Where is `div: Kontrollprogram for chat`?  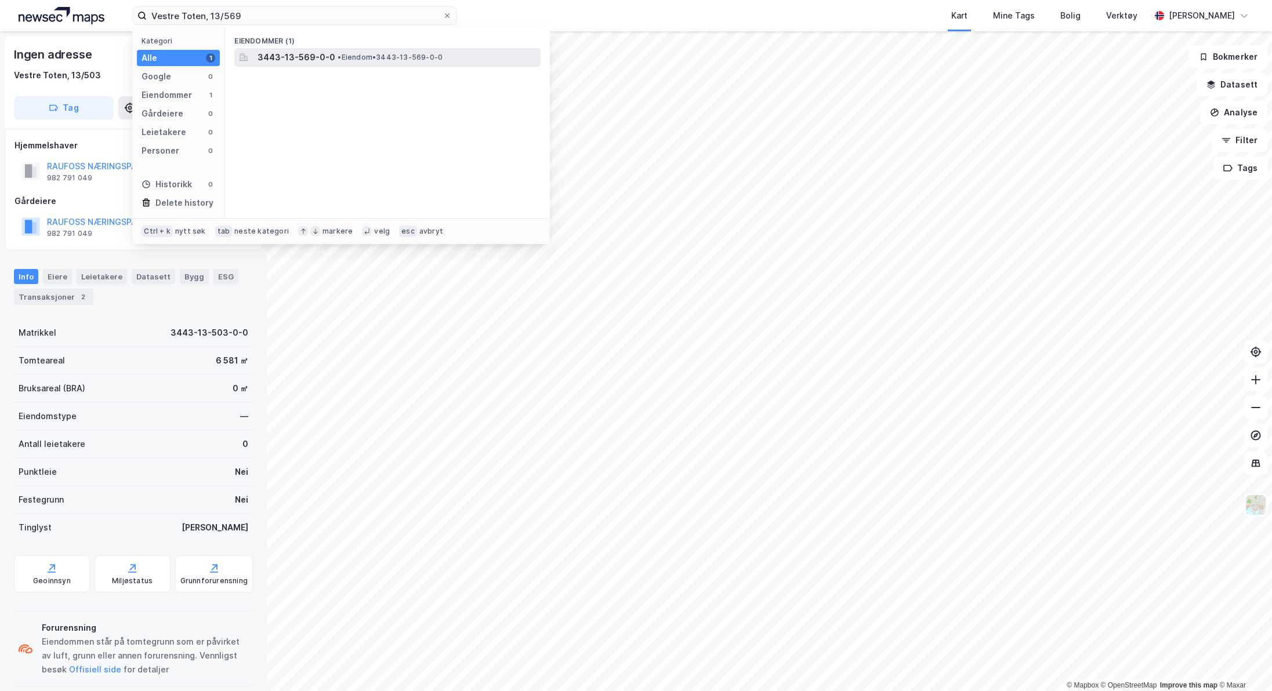 div: Kontrollprogram for chat is located at coordinates (1243, 664).